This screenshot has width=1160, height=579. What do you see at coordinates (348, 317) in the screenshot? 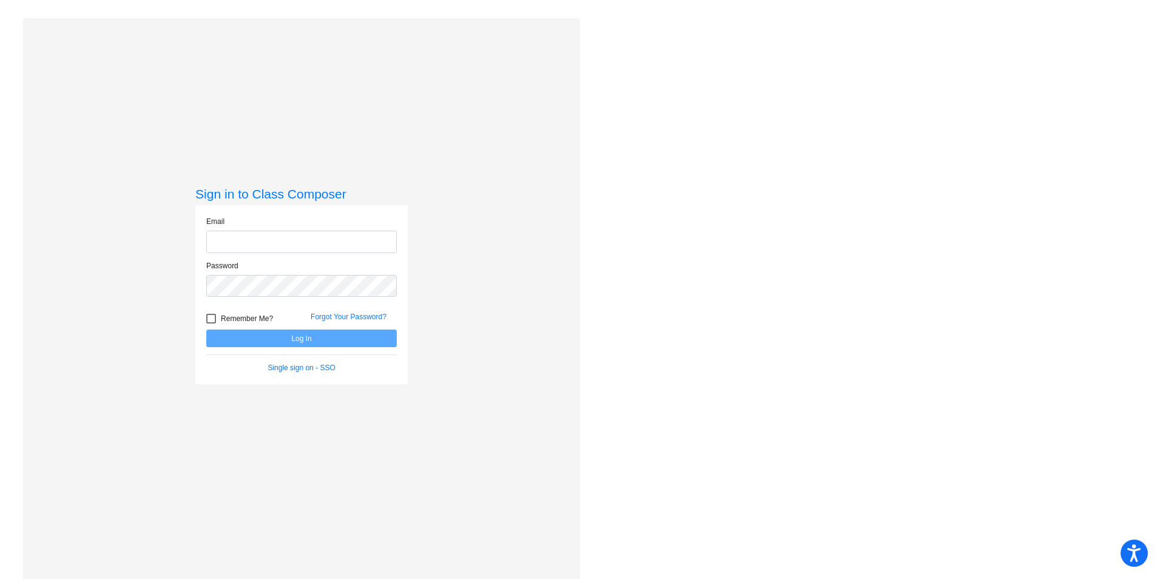
I see `a: Forgot Your Password?` at bounding box center [348, 317].